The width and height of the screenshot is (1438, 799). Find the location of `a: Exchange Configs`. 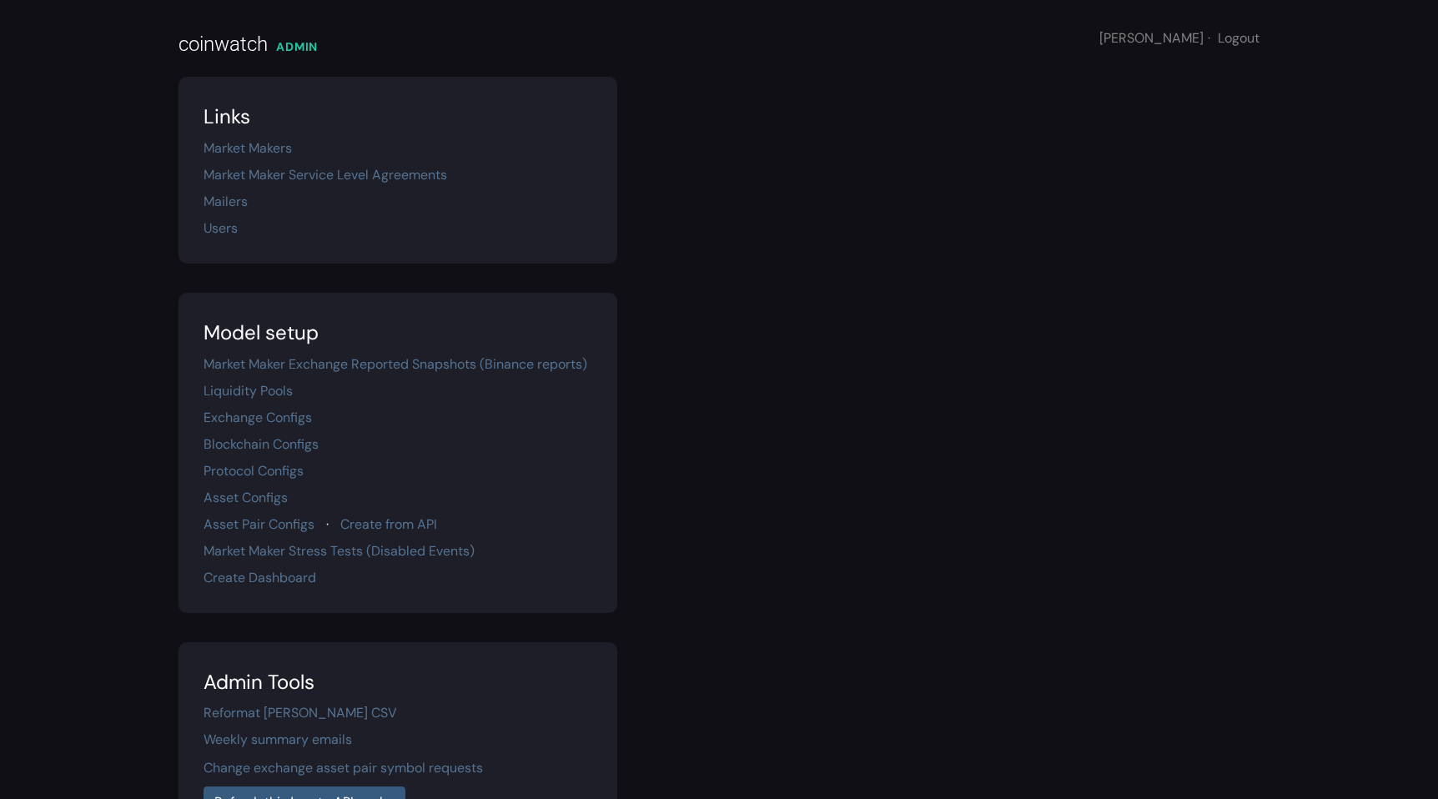

a: Exchange Configs is located at coordinates (258, 417).